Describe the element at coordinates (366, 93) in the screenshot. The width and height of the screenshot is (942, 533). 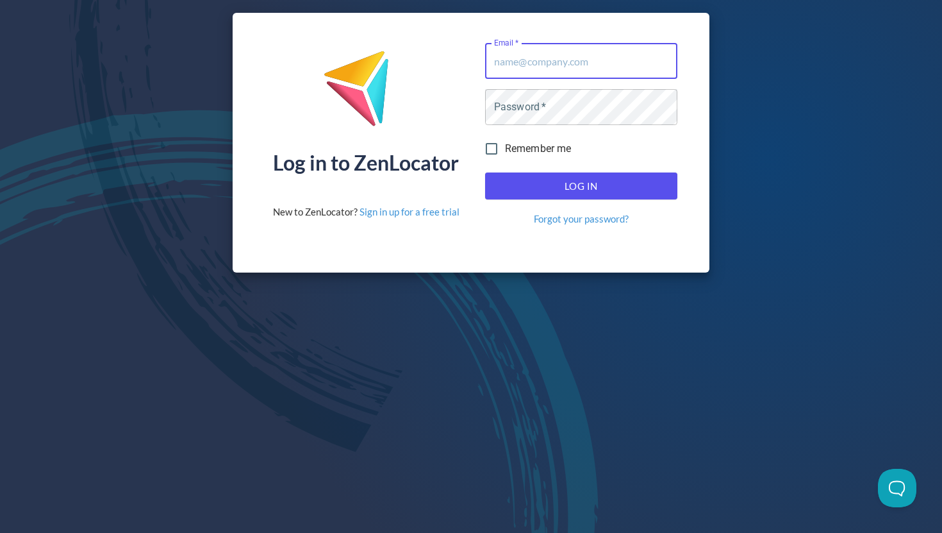
I see `img: ZenLocator` at that location.